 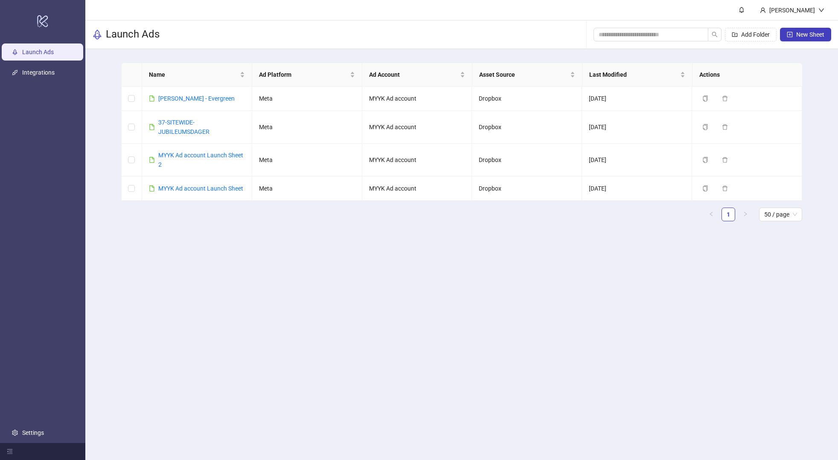 I want to click on span: right, so click(x=745, y=214).